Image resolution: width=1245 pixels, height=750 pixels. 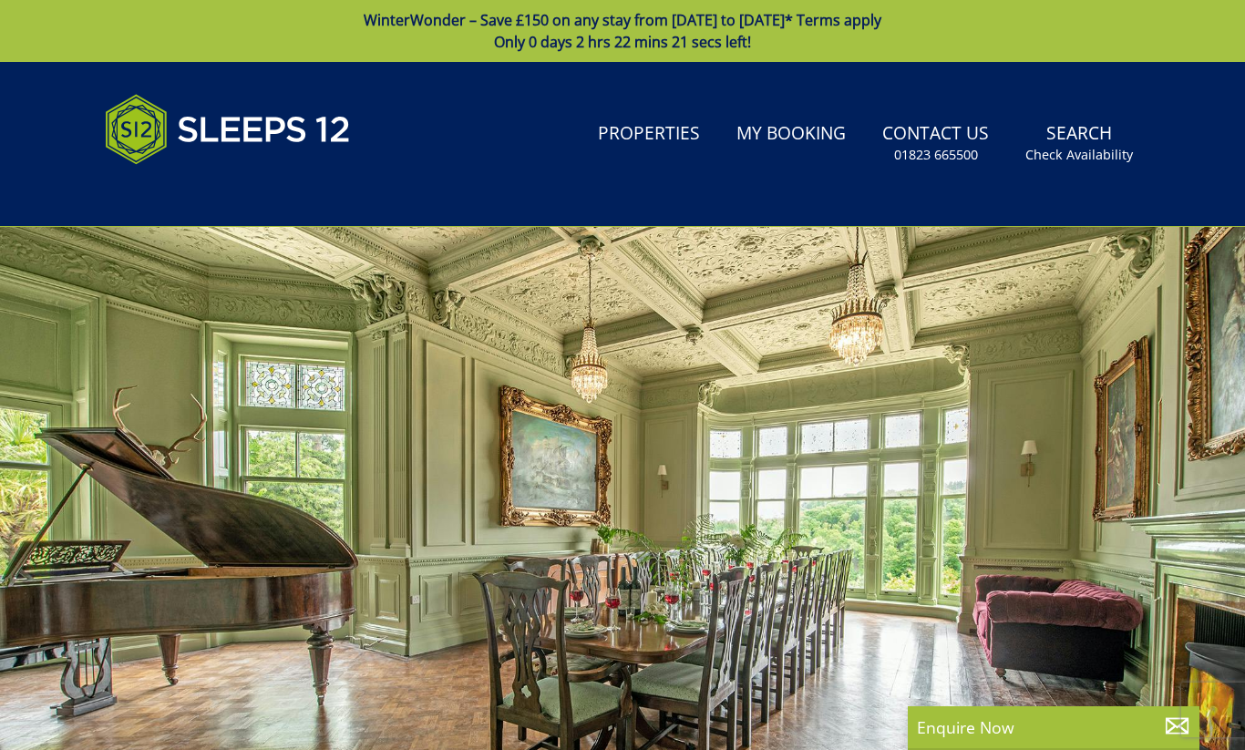 I want to click on a: SearchCheck Availability, so click(x=1079, y=143).